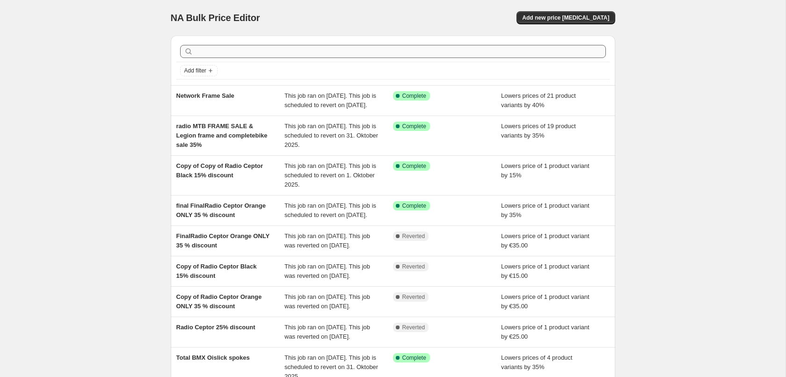 This screenshot has height=377, width=786. I want to click on span: Total BMX Oislick spokes, so click(213, 358).